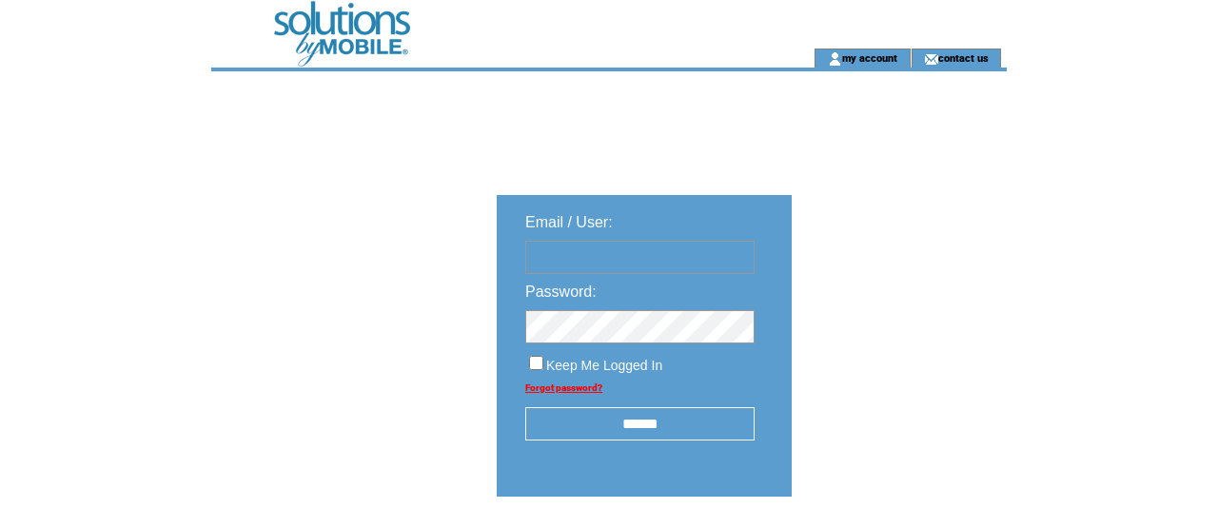  I want to click on img: contact_us_icon.gif, so click(930, 59).